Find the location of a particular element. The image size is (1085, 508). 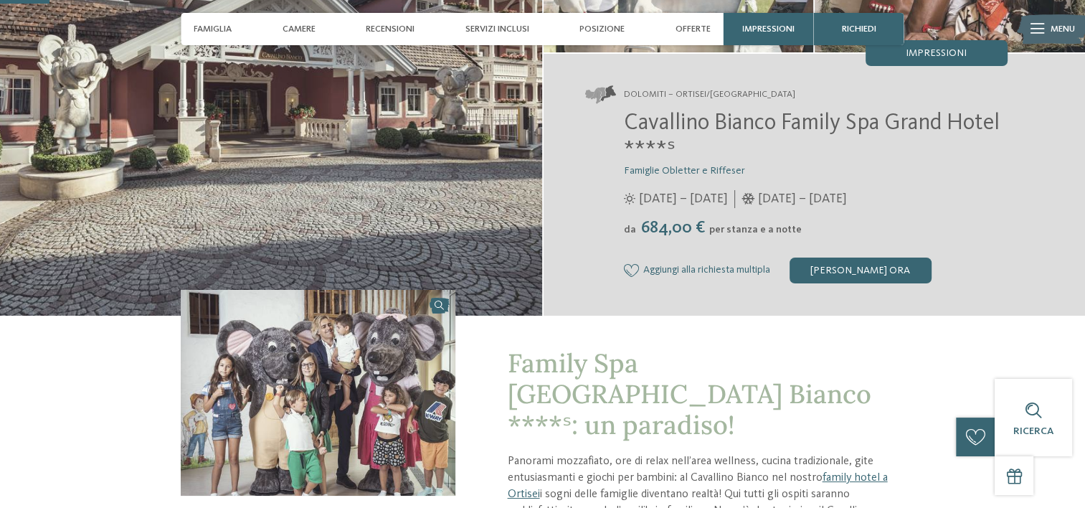

a: Nel family hotel a Ortisei i vostri desideri diventeranno realtà is located at coordinates (318, 393).